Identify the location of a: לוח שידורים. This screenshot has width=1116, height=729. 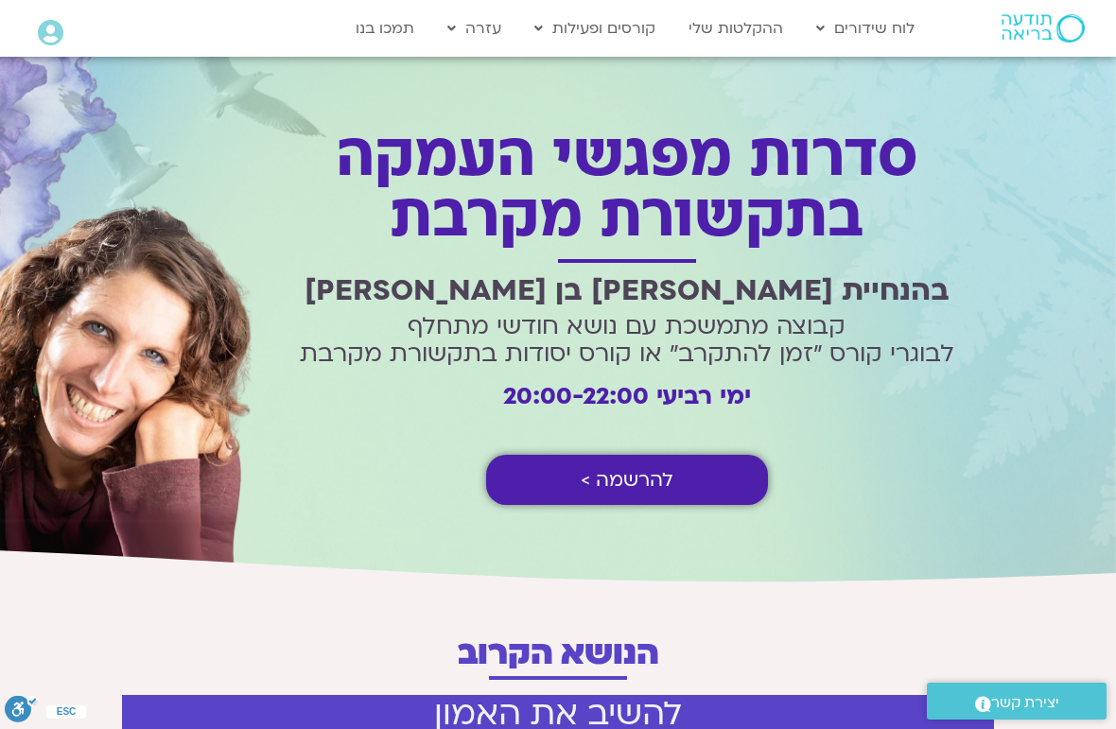
(865, 28).